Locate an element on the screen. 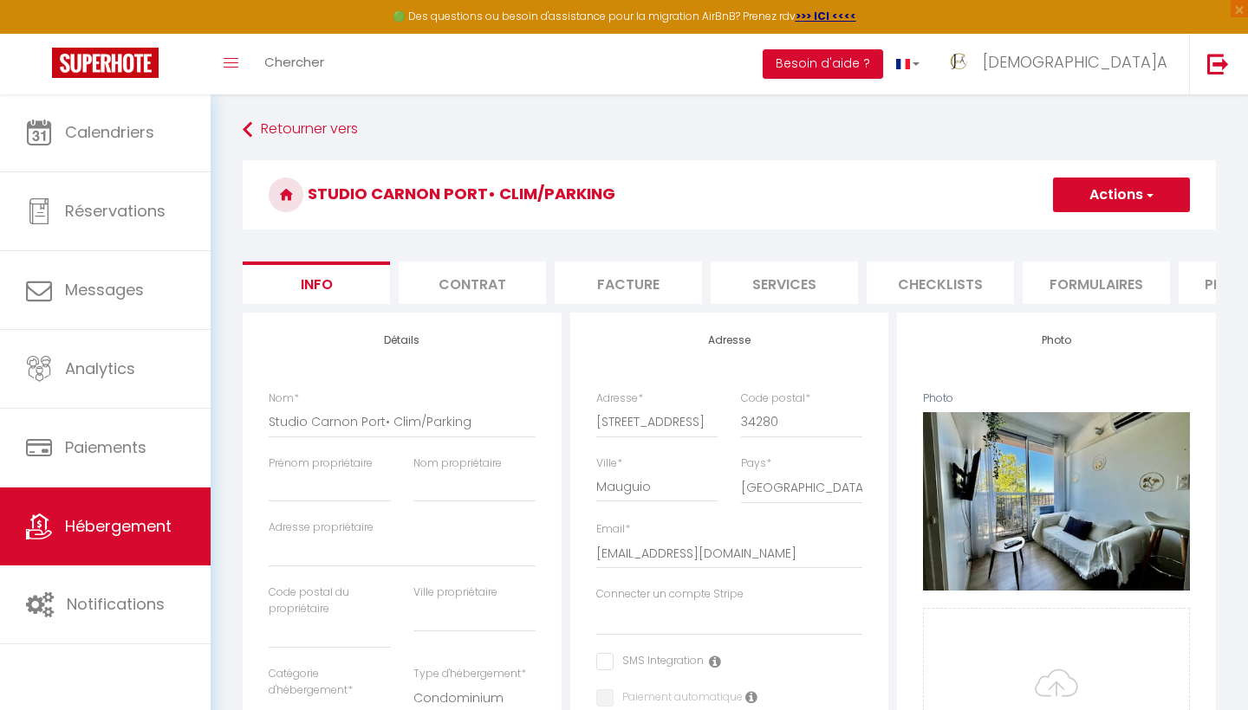 The height and width of the screenshot is (710, 1248). span: Hébergement is located at coordinates (118, 526).